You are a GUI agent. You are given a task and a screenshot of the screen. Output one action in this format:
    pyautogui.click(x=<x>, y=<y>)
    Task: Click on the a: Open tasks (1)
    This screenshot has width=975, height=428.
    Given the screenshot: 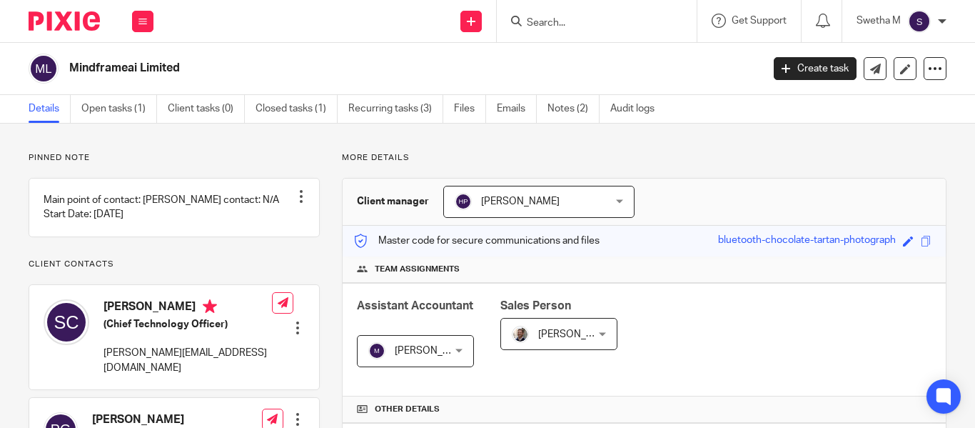 What is the action you would take?
    pyautogui.click(x=119, y=108)
    